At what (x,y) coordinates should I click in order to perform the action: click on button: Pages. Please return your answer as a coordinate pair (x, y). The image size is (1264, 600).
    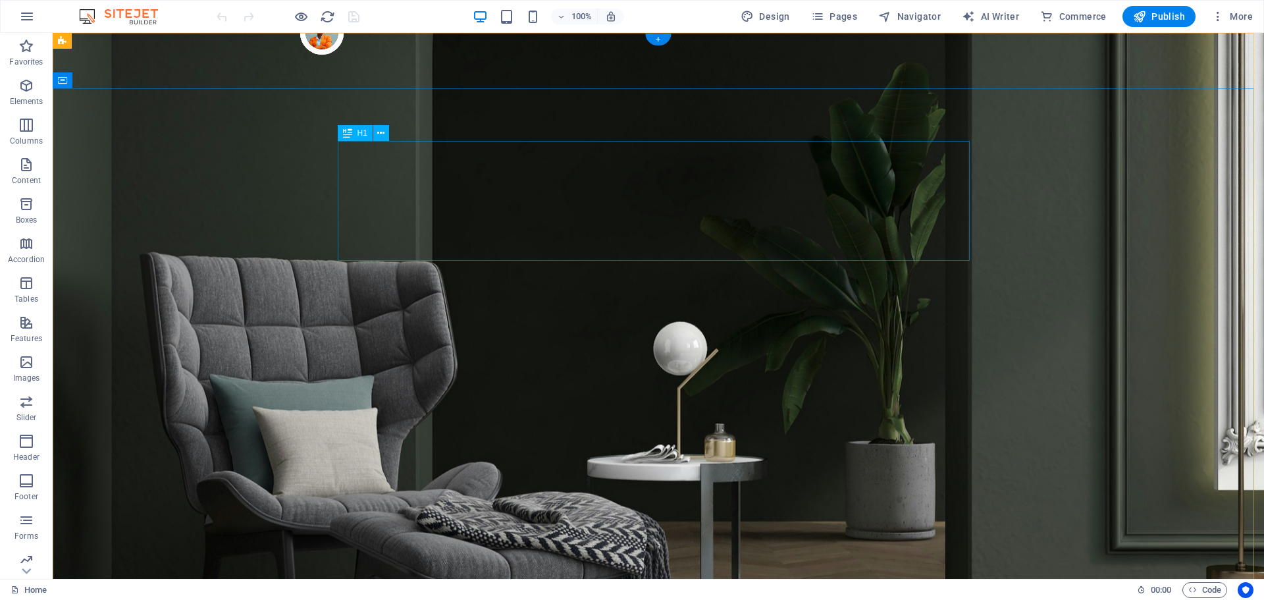
    Looking at the image, I should click on (834, 16).